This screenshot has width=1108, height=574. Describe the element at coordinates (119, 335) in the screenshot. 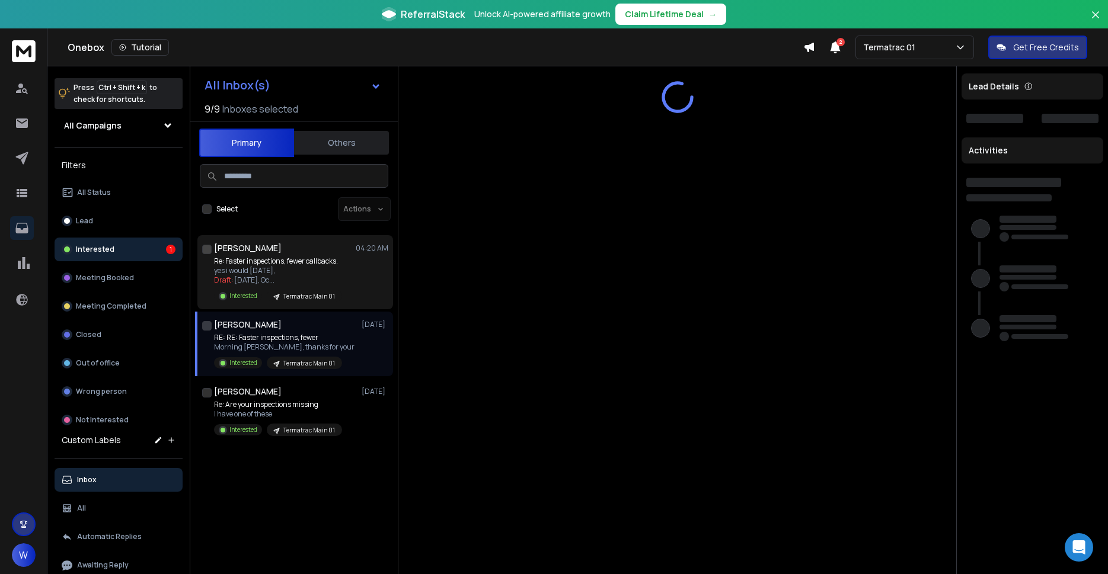

I see `button: Closed` at that location.